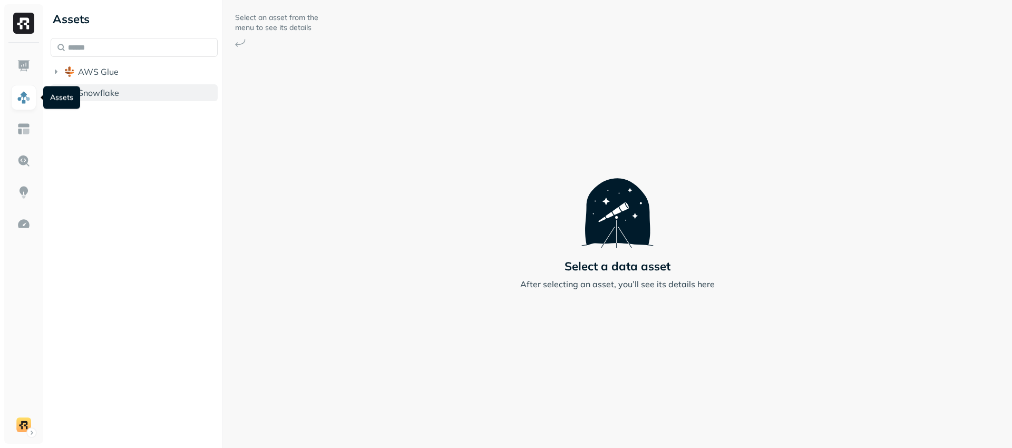 This screenshot has height=448, width=1012. What do you see at coordinates (70, 72) in the screenshot?
I see `img: root` at bounding box center [70, 72].